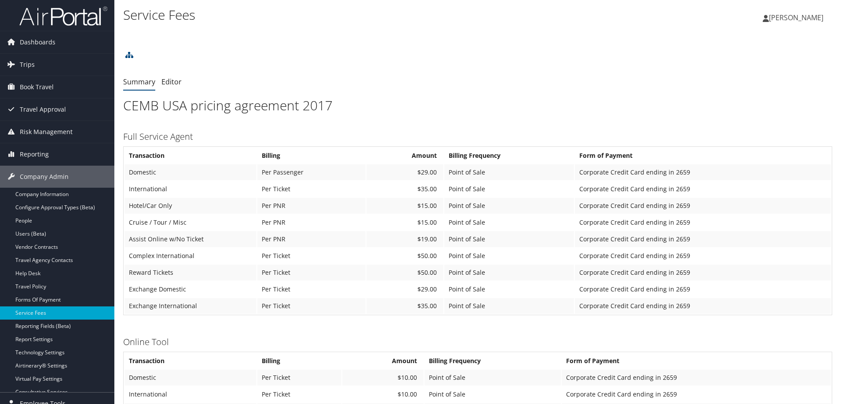 The width and height of the screenshot is (841, 404). I want to click on span: Dashboards, so click(37, 42).